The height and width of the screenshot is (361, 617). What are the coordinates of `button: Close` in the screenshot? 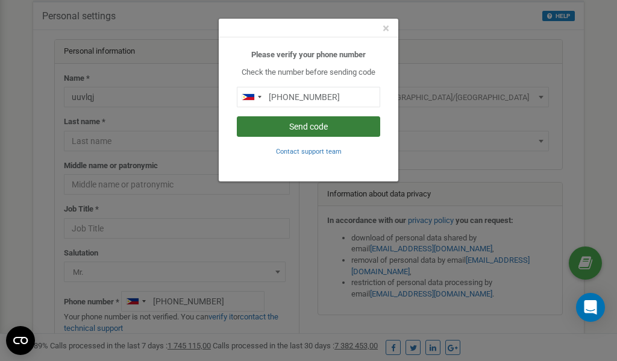 It's located at (386, 28).